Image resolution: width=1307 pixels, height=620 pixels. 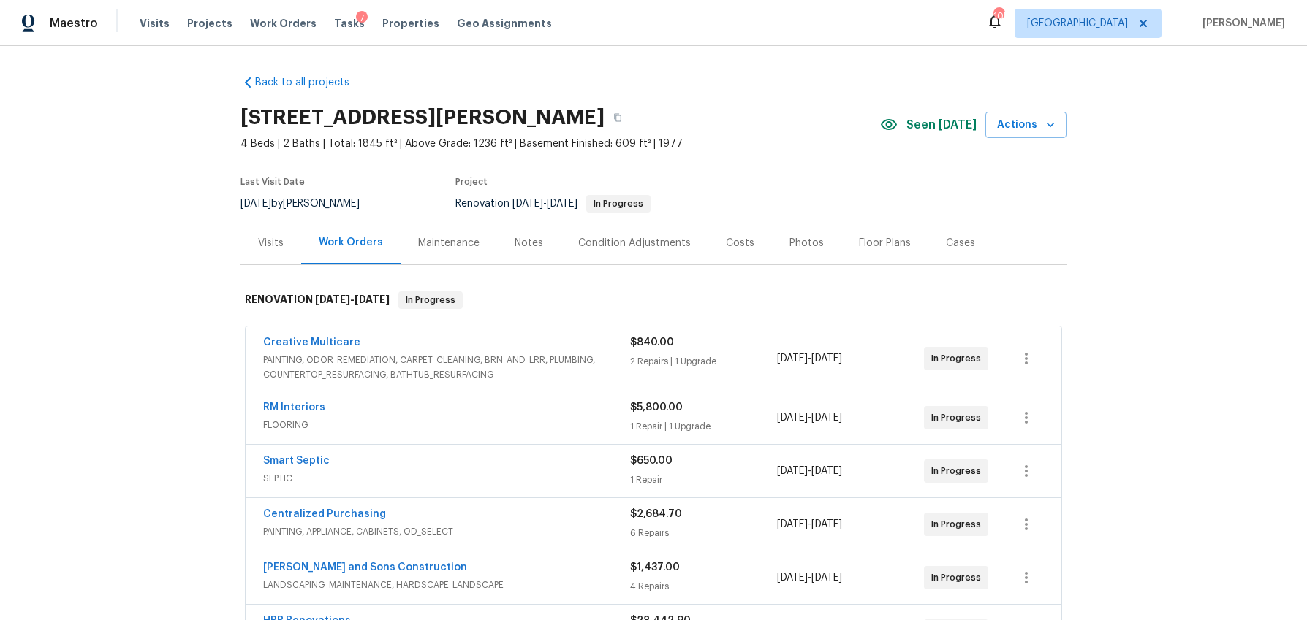 What do you see at coordinates (273, 182) in the screenshot?
I see `span: Last Visit Date` at bounding box center [273, 182].